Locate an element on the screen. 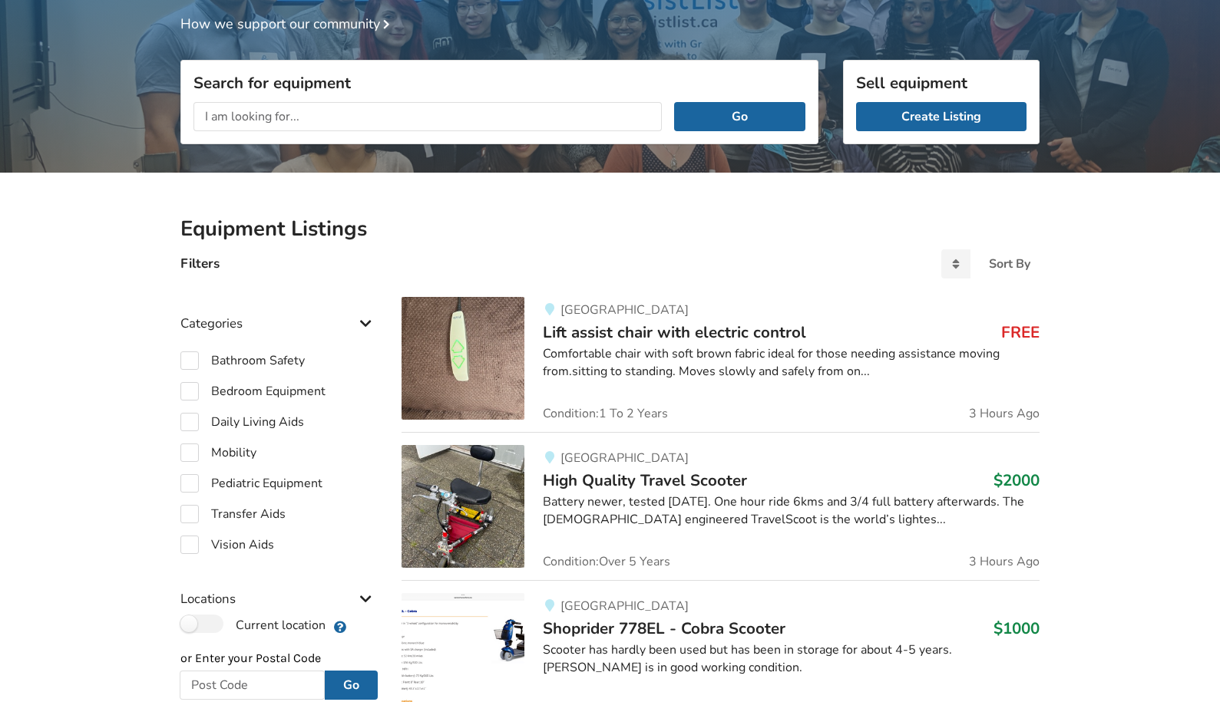 The width and height of the screenshot is (1220, 702). label: Vision Aids is located at coordinates (227, 545).